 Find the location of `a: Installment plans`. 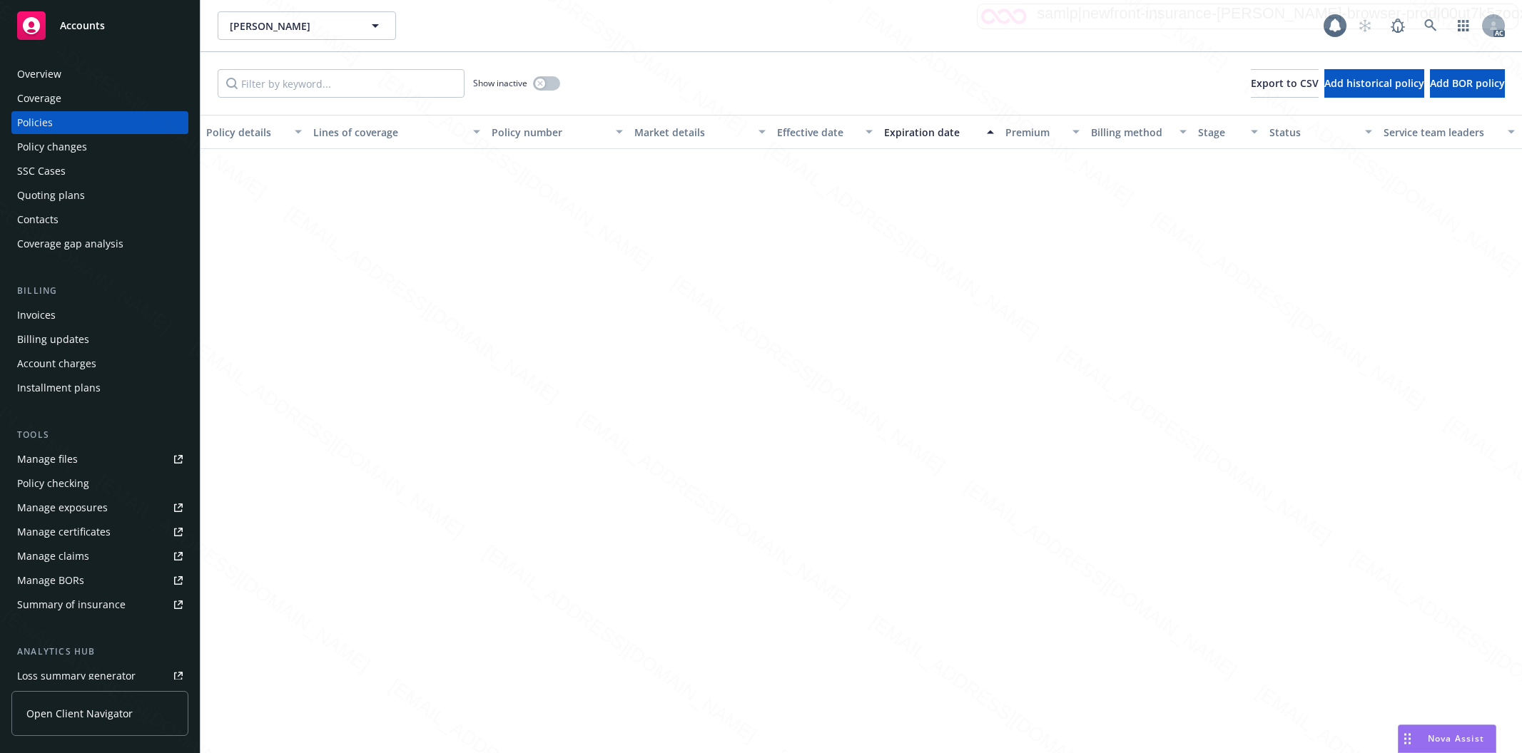

a: Installment plans is located at coordinates (100, 388).